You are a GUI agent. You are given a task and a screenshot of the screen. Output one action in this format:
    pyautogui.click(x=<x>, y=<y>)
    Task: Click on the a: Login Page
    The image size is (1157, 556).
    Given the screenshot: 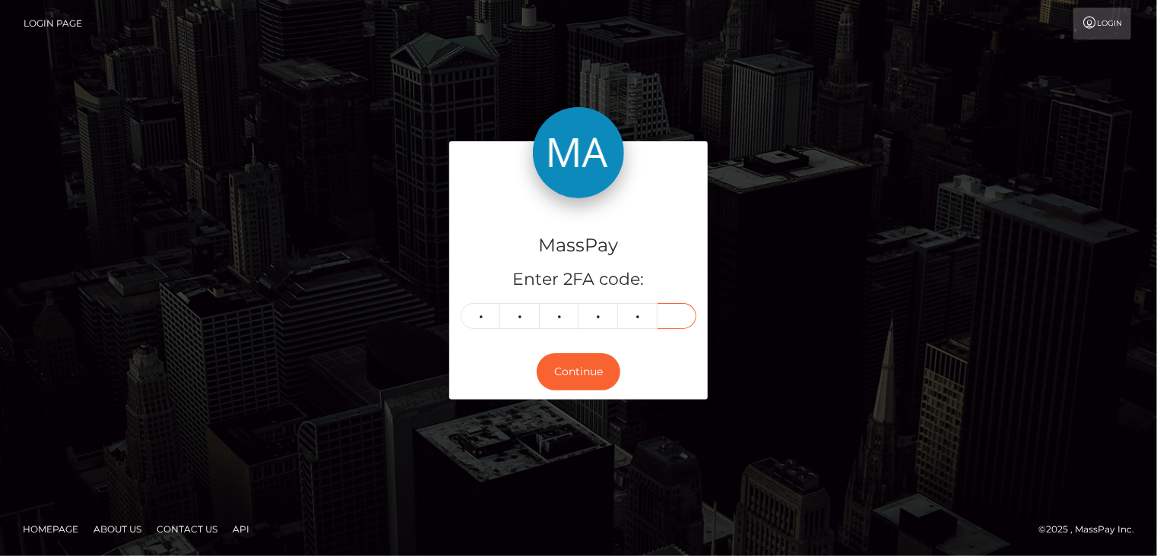 What is the action you would take?
    pyautogui.click(x=52, y=24)
    